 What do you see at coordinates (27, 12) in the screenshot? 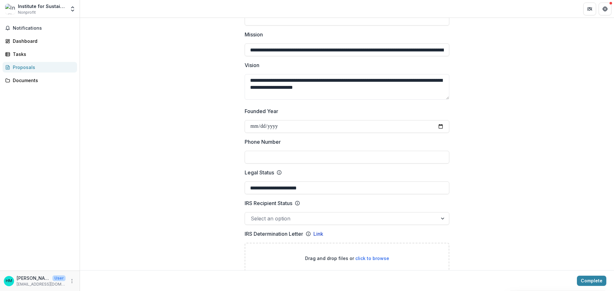
I see `span: Nonprofit` at bounding box center [27, 12].